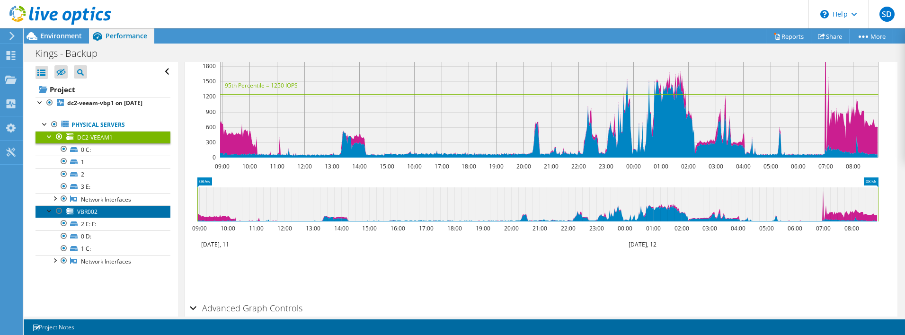 The image size is (905, 335). I want to click on a: 2 E: F:, so click(103, 224).